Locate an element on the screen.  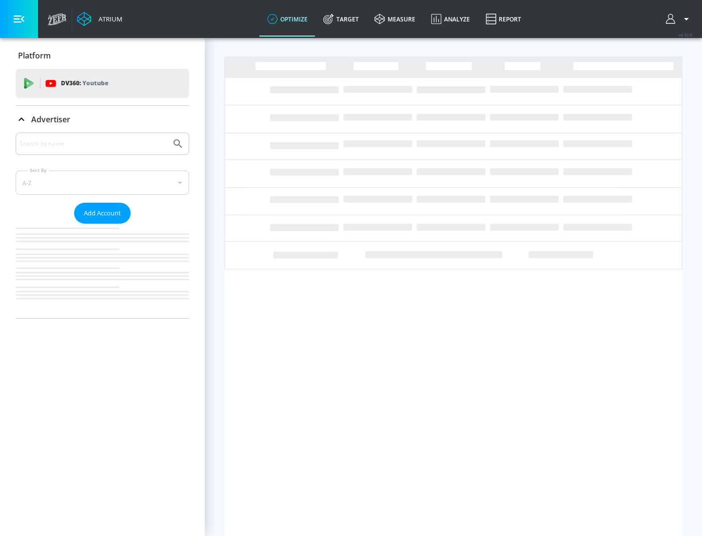
a: measure is located at coordinates (395, 19).